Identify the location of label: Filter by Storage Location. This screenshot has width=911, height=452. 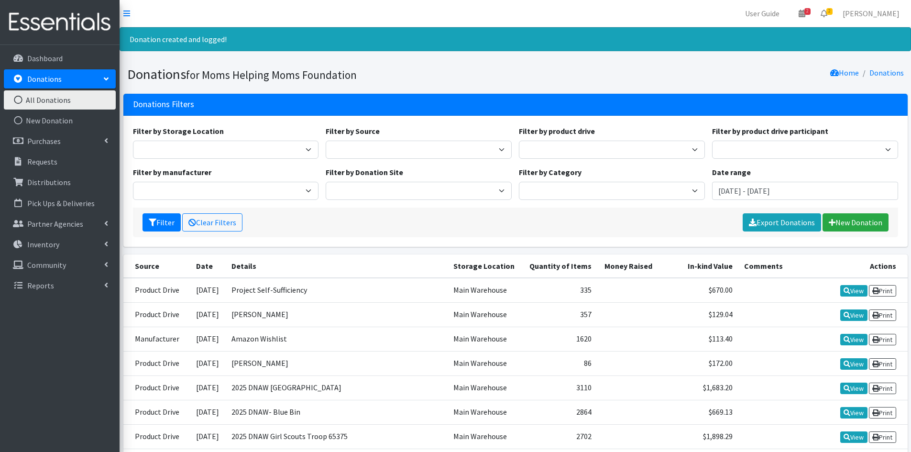
(178, 131).